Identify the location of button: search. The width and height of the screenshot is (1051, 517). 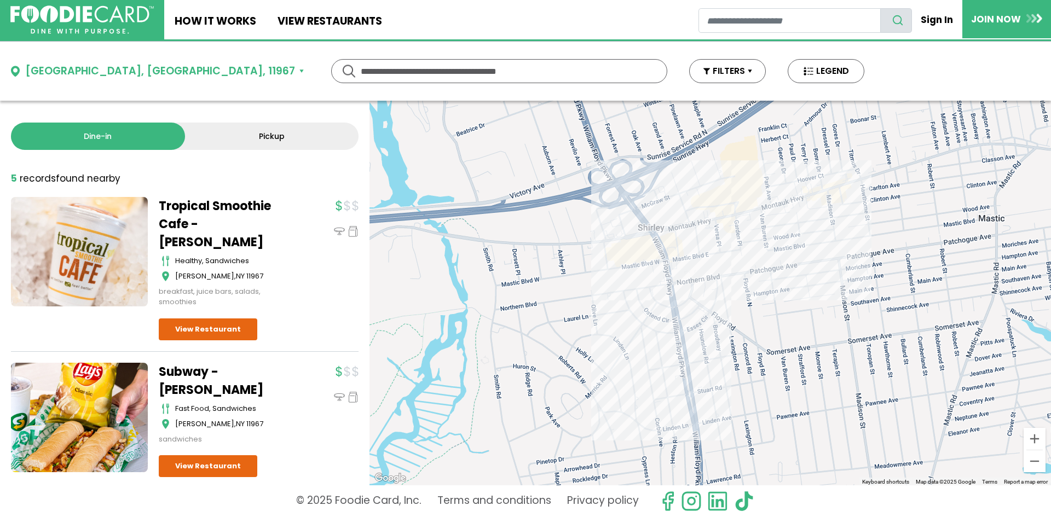
(896, 20).